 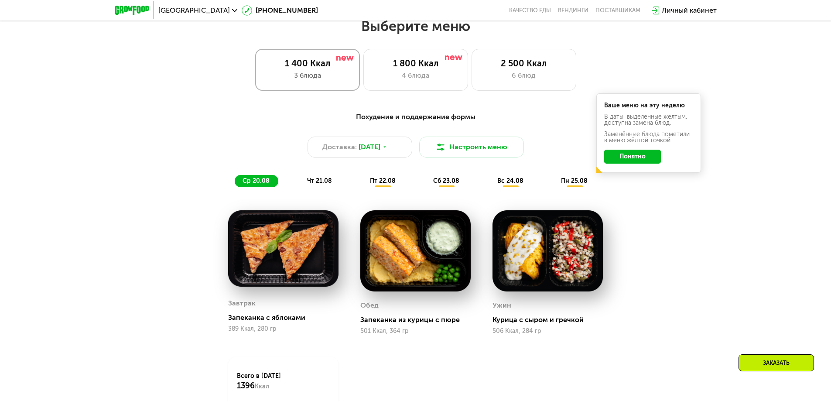 I want to click on div: 6 блюд, so click(x=524, y=75).